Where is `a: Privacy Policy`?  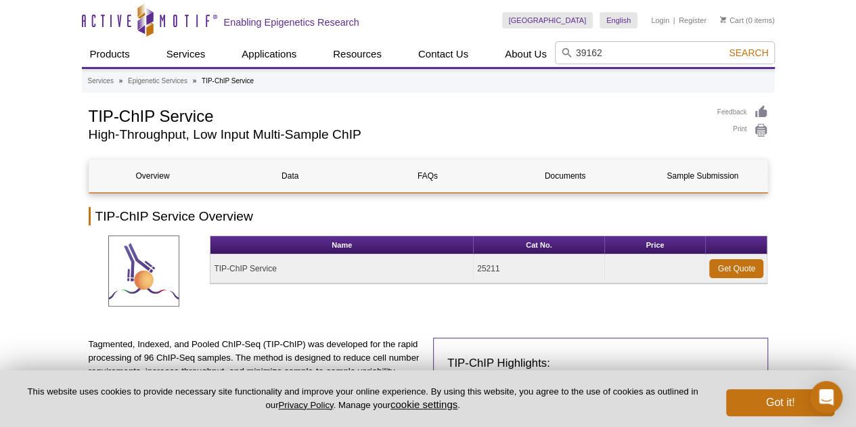
a: Privacy Policy is located at coordinates (305, 405).